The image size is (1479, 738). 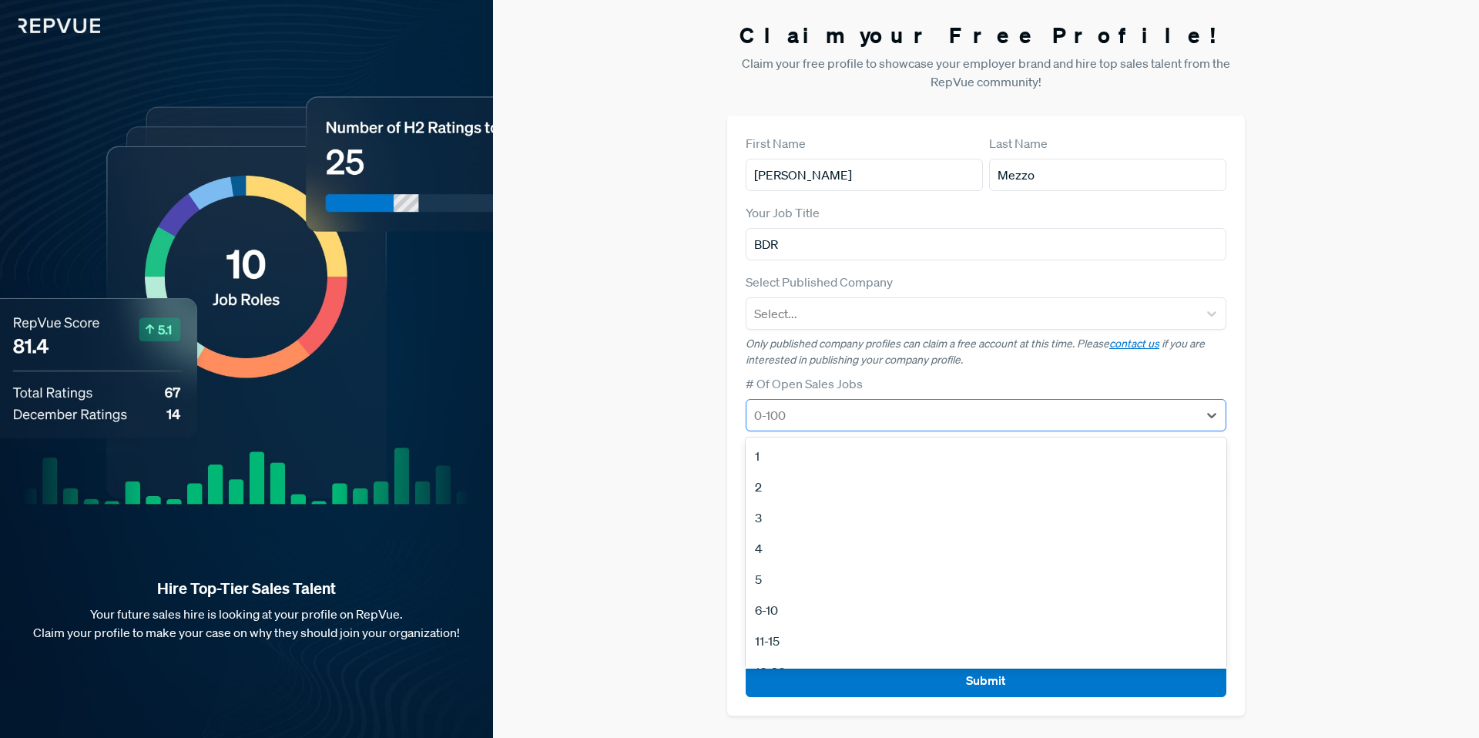 I want to click on div: 5, so click(x=986, y=579).